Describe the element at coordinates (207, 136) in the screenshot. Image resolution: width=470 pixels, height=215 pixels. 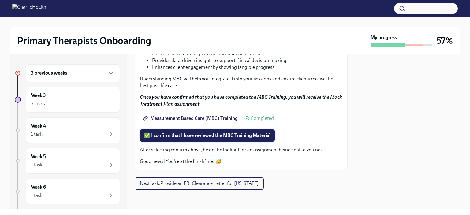
I see `span: ✅ I confirm that I have reviewed the MBC Training Material` at that location.